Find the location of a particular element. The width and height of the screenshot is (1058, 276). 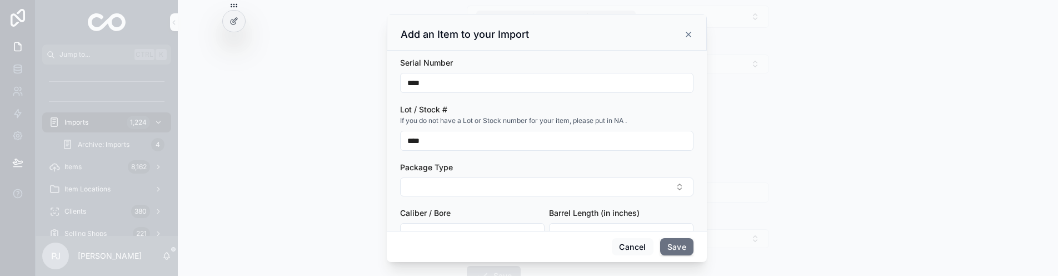

h3: Add an Item to your Import is located at coordinates (464, 34).